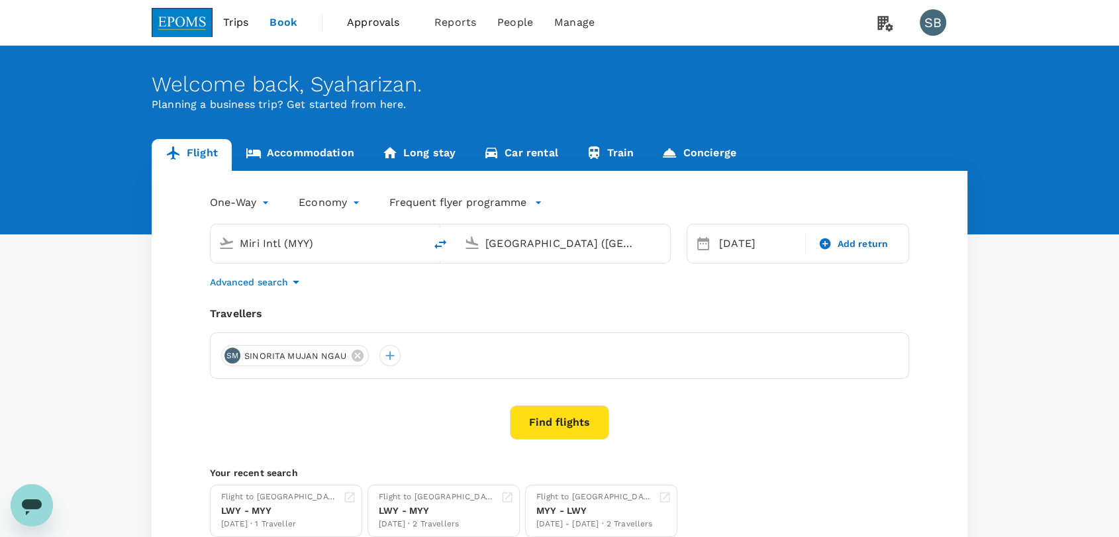  I want to click on a: Long stay, so click(418, 155).